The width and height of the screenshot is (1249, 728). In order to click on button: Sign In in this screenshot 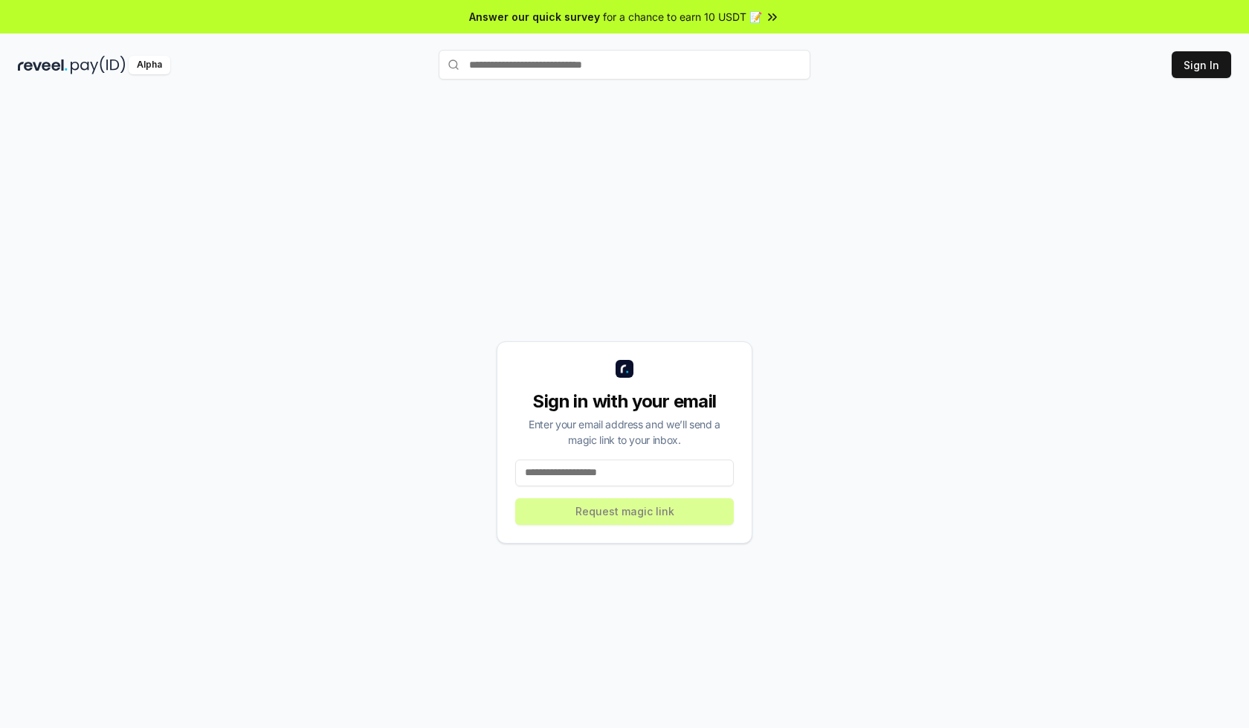, I will do `click(1202, 65)`.